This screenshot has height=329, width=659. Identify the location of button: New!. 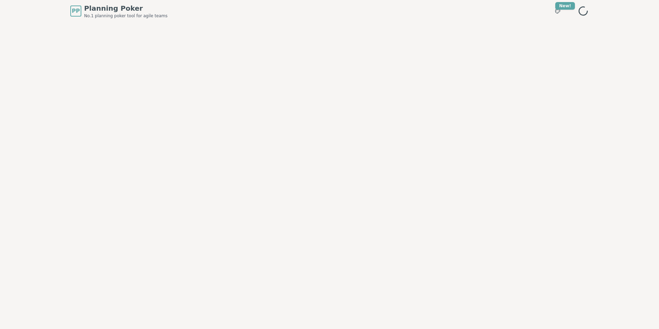
(558, 11).